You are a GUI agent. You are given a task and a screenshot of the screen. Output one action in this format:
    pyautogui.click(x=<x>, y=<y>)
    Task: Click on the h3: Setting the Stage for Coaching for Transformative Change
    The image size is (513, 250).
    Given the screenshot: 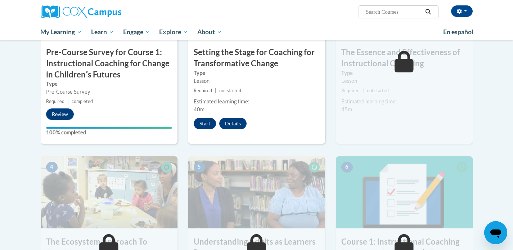 What is the action you would take?
    pyautogui.click(x=257, y=58)
    